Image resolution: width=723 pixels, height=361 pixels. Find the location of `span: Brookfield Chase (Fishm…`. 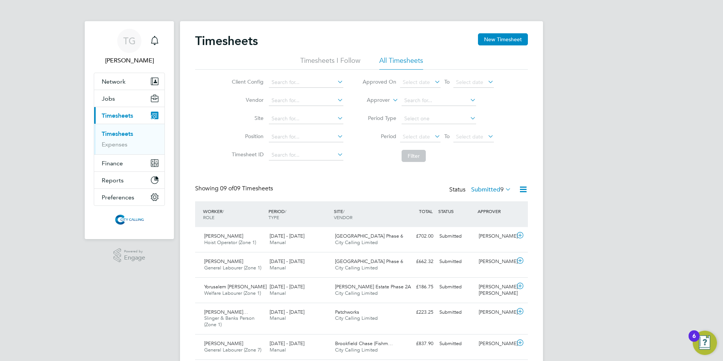

span: Brookfield Chase (Fishm… is located at coordinates (364, 343).